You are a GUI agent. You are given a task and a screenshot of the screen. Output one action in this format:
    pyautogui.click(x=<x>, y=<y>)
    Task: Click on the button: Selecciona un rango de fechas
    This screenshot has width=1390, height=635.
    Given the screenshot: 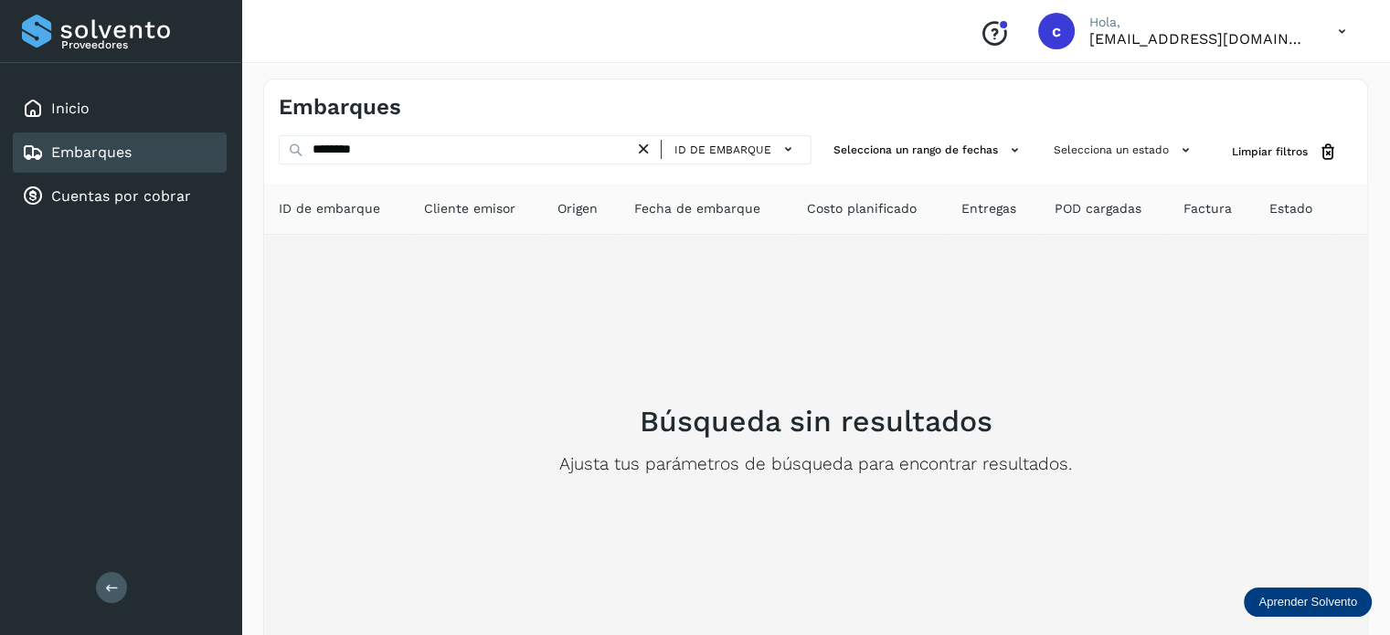 What is the action you would take?
    pyautogui.click(x=929, y=150)
    